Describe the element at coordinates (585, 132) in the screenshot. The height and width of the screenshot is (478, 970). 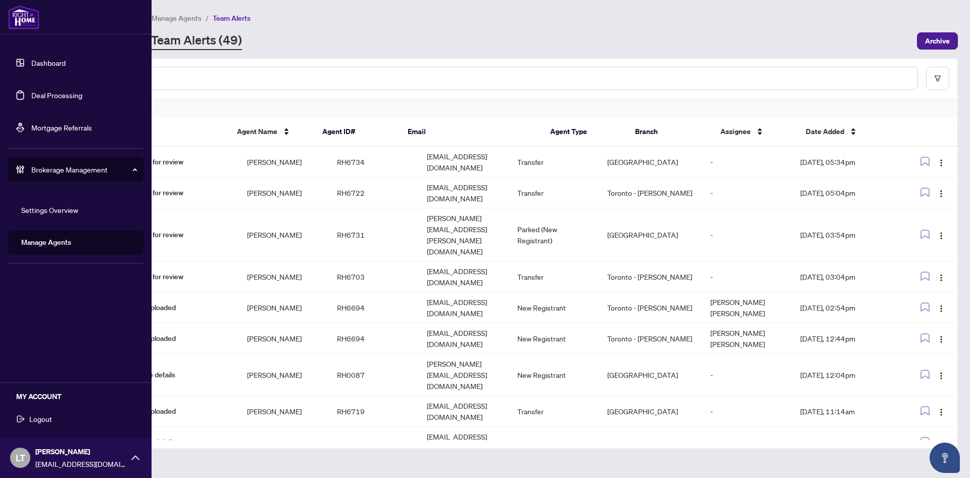
I see `th: Agent Type` at that location.